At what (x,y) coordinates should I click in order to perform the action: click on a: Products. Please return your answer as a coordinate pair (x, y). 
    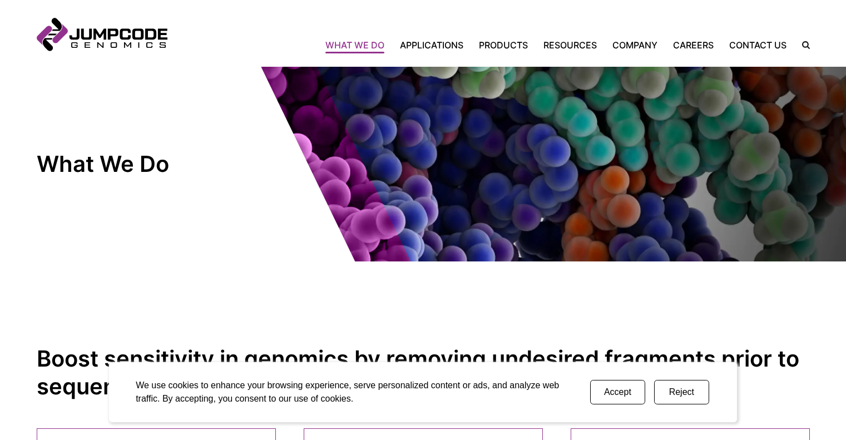
    Looking at the image, I should click on (503, 45).